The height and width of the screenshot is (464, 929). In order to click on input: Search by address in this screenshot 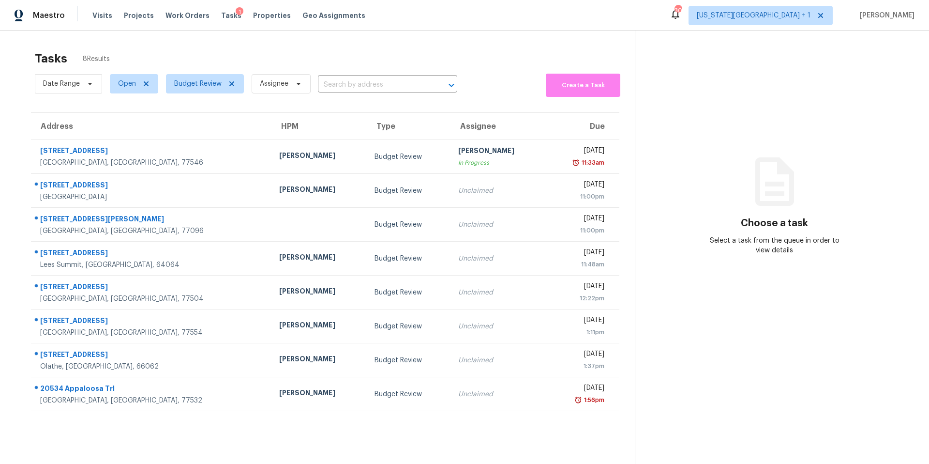, I will do `click(374, 85)`.